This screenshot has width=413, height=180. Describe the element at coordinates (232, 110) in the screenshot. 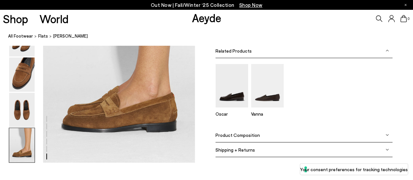

I see `a: Oscar Leather Loafers Oscar` at that location.